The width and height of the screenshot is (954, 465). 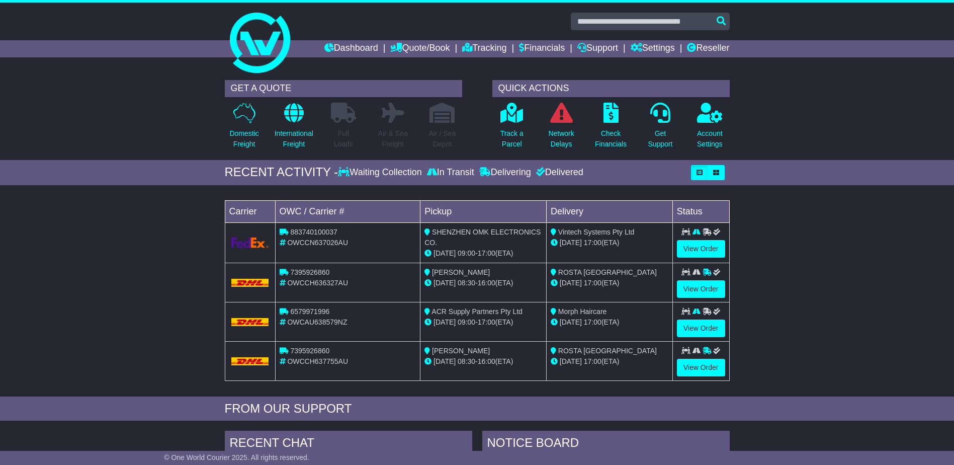 I want to click on div: RECENT ACTIVITY -, so click(x=282, y=172).